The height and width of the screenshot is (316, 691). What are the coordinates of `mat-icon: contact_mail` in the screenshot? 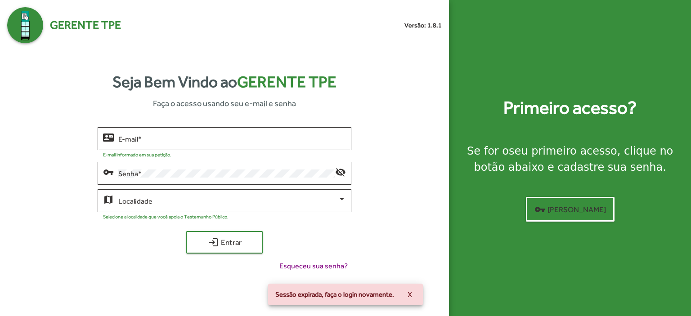 It's located at (108, 137).